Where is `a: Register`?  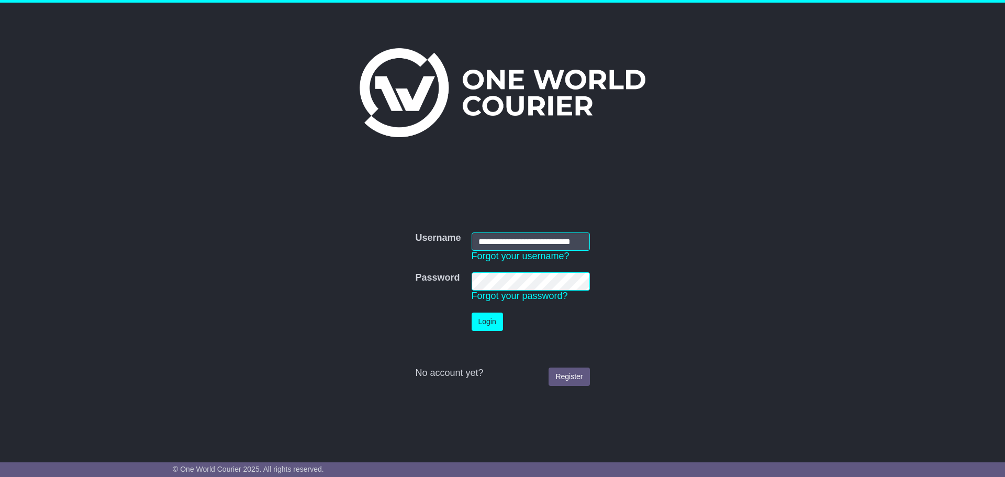 a: Register is located at coordinates (569, 376).